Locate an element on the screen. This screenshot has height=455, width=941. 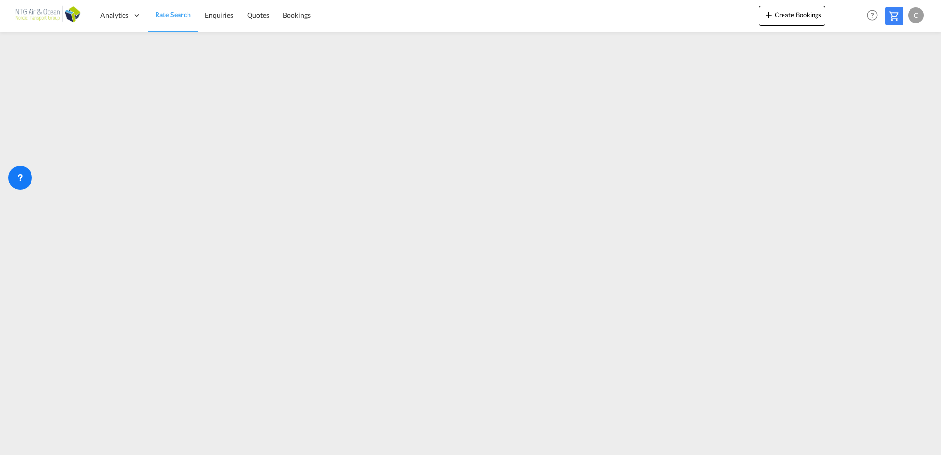
div: C is located at coordinates (916, 15).